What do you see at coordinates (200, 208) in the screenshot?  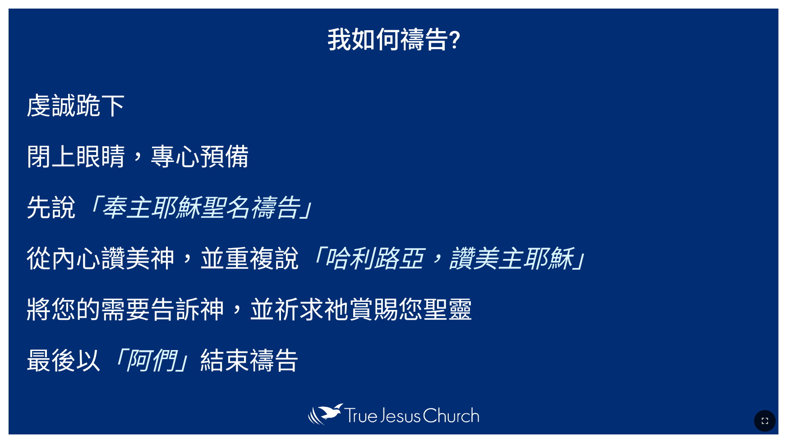 I see `em: 「奉主耶穌聖名禱告」` at bounding box center [200, 208].